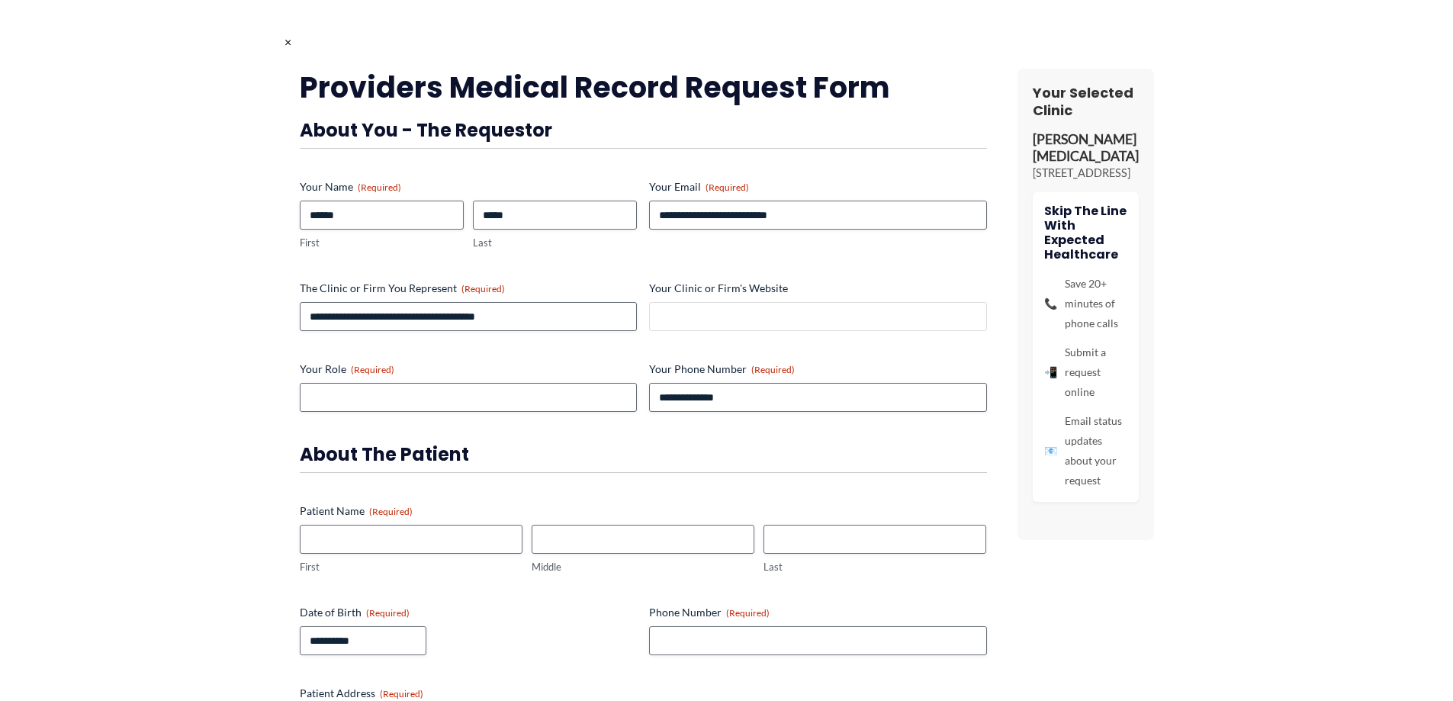 The width and height of the screenshot is (1453, 701). What do you see at coordinates (356, 511) in the screenshot?
I see `legend: Patient Name` at bounding box center [356, 511].